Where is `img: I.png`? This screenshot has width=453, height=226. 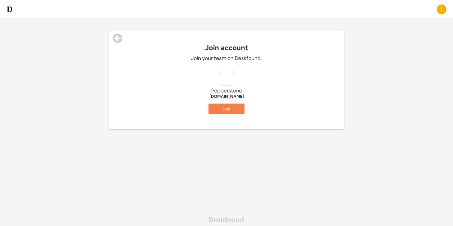
img: I.png is located at coordinates (441, 9).